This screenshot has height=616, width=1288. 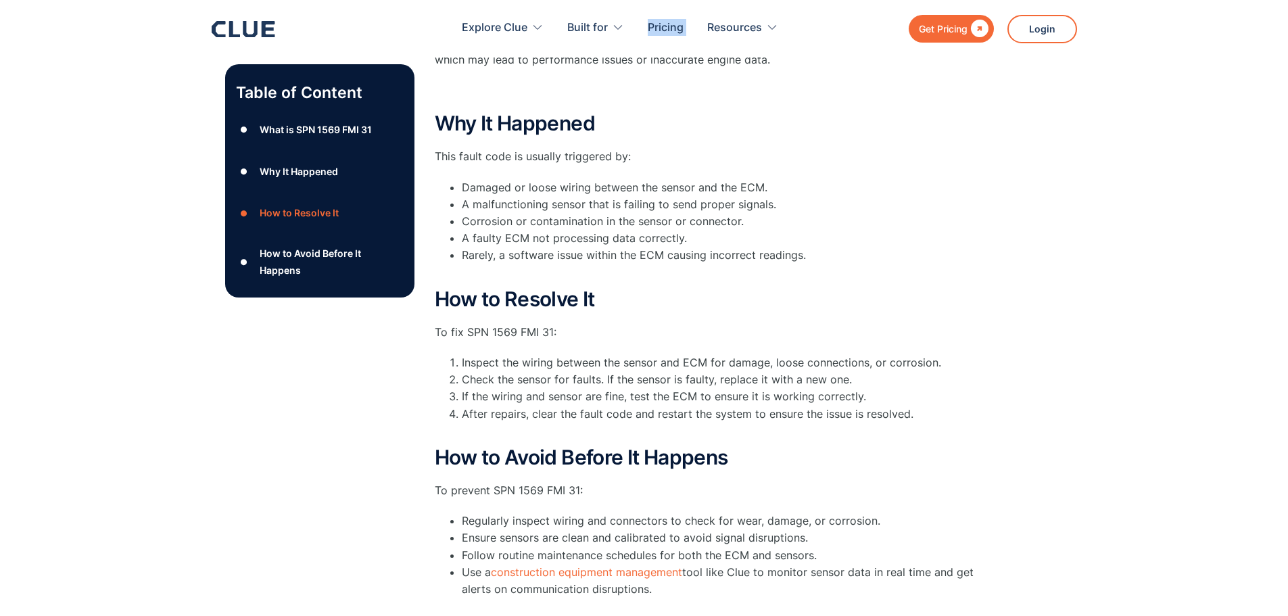 I want to click on h2: Why It Happened, so click(x=705, y=123).